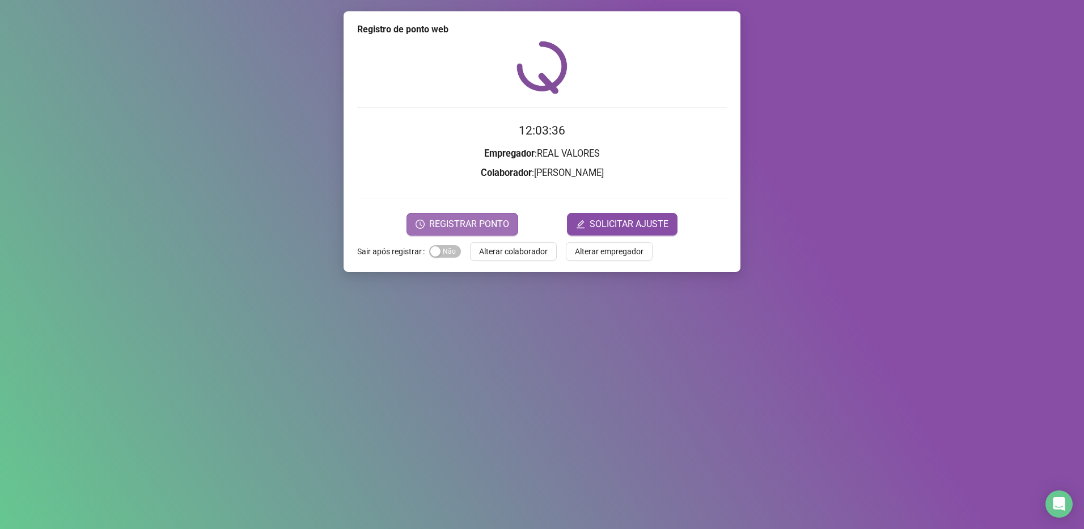 The height and width of the screenshot is (529, 1084). I want to click on span: Alterar empregador, so click(609, 251).